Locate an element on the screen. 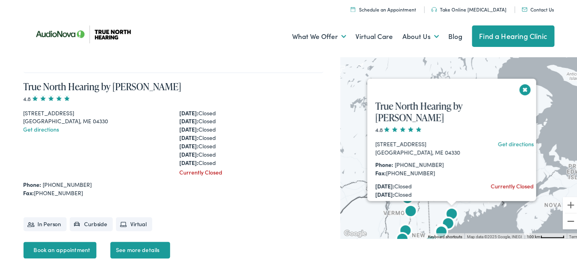 The height and width of the screenshot is (260, 577). button: Keyboard shortcuts is located at coordinates (445, 236).